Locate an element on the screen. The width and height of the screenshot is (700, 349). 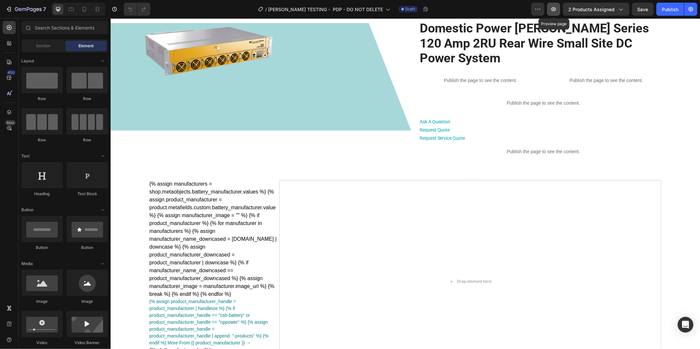
a: ask a question is located at coordinates (324, 103).